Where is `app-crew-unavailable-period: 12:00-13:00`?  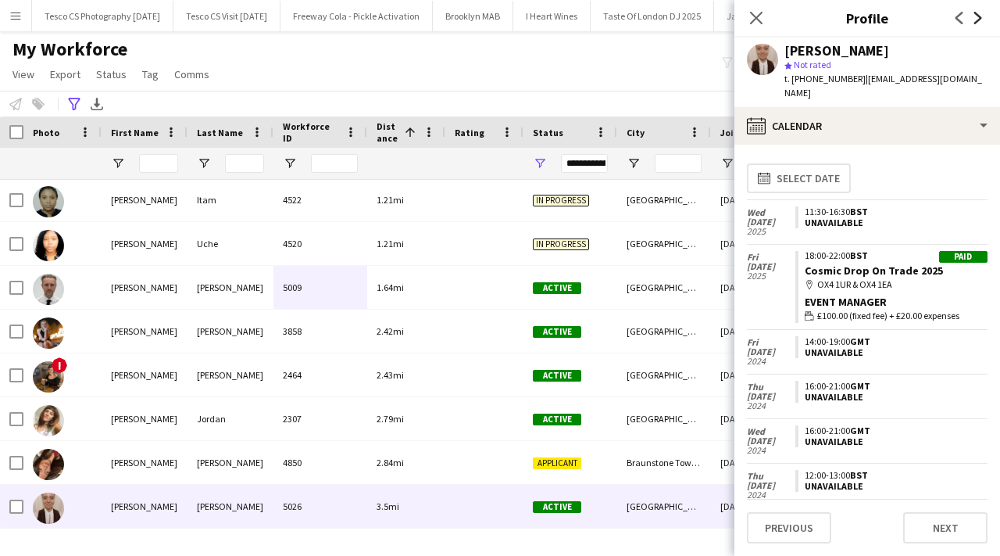
app-crew-unavailable-period: 12:00-13:00 is located at coordinates (892, 481).